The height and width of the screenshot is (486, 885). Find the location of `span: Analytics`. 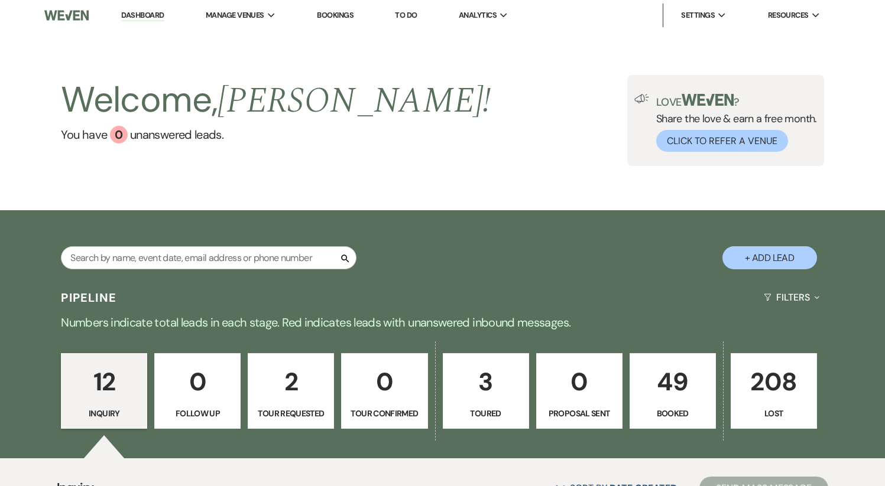

span: Analytics is located at coordinates (477, 15).